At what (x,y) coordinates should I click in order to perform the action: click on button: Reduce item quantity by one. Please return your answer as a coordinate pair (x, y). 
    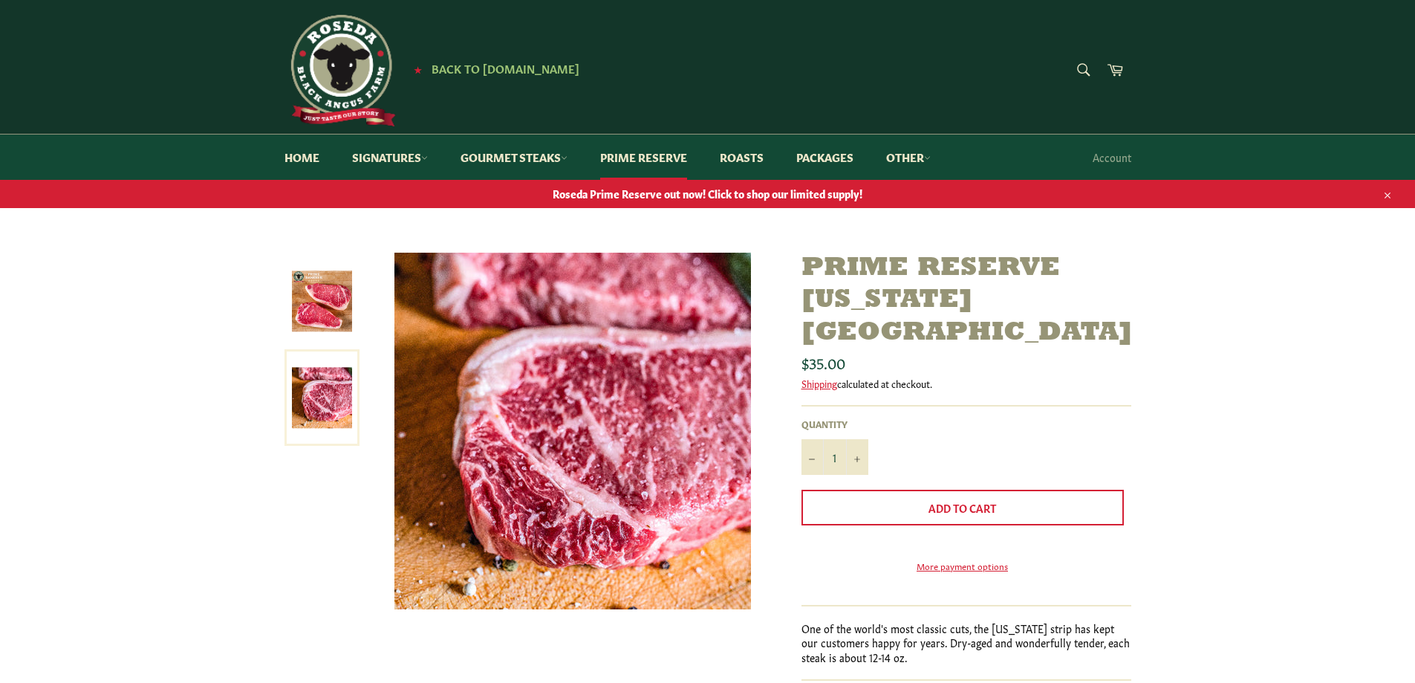
    Looking at the image, I should click on (813, 457).